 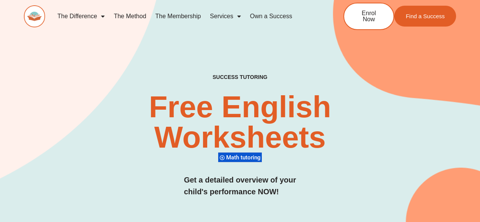 What do you see at coordinates (81, 16) in the screenshot?
I see `a: The Difference` at bounding box center [81, 16].